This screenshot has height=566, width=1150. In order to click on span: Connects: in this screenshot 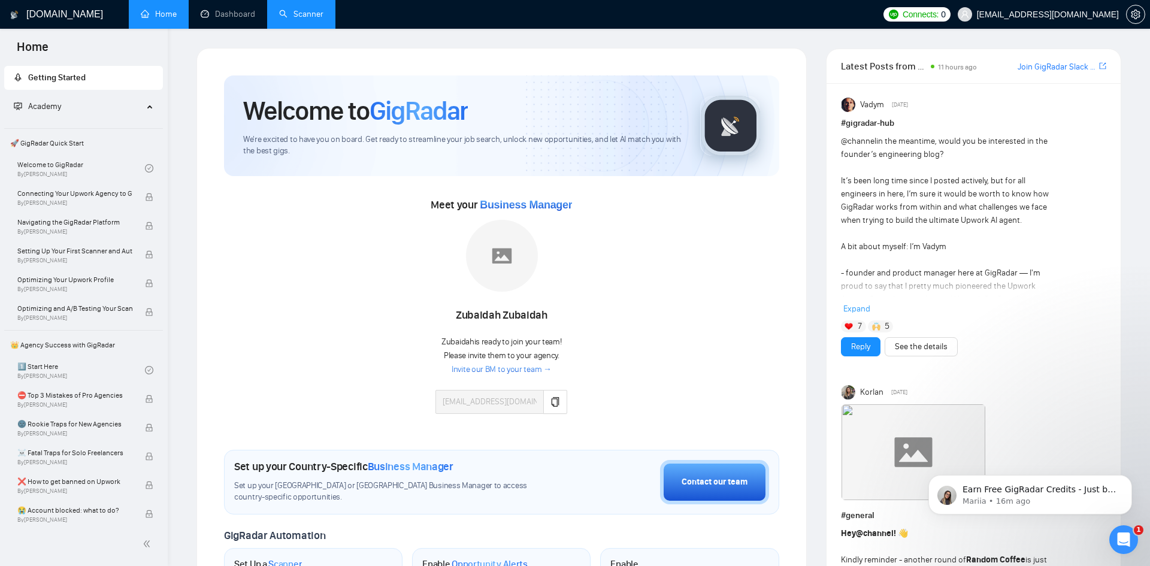, I will do `click(921, 14)`.